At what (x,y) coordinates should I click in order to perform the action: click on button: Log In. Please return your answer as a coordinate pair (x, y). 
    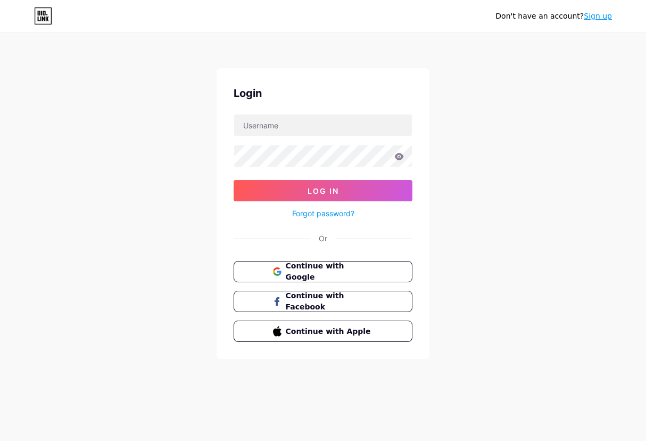
    Looking at the image, I should click on (323, 191).